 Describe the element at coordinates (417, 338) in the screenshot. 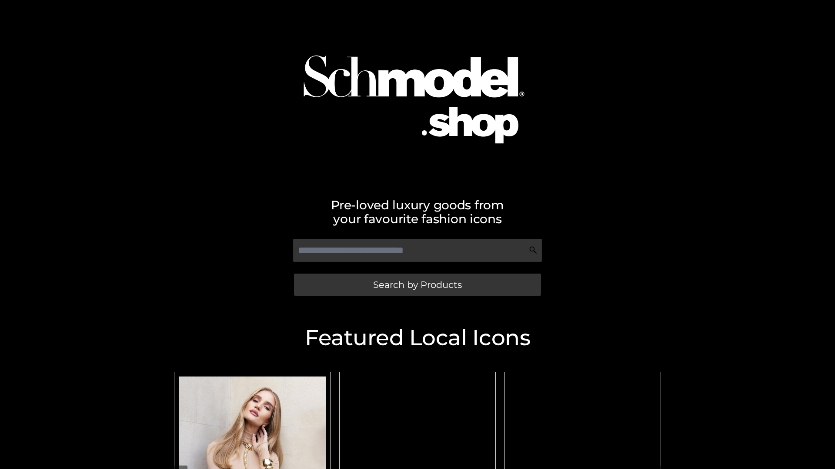

I see `h2: Featured Local Icons​` at that location.